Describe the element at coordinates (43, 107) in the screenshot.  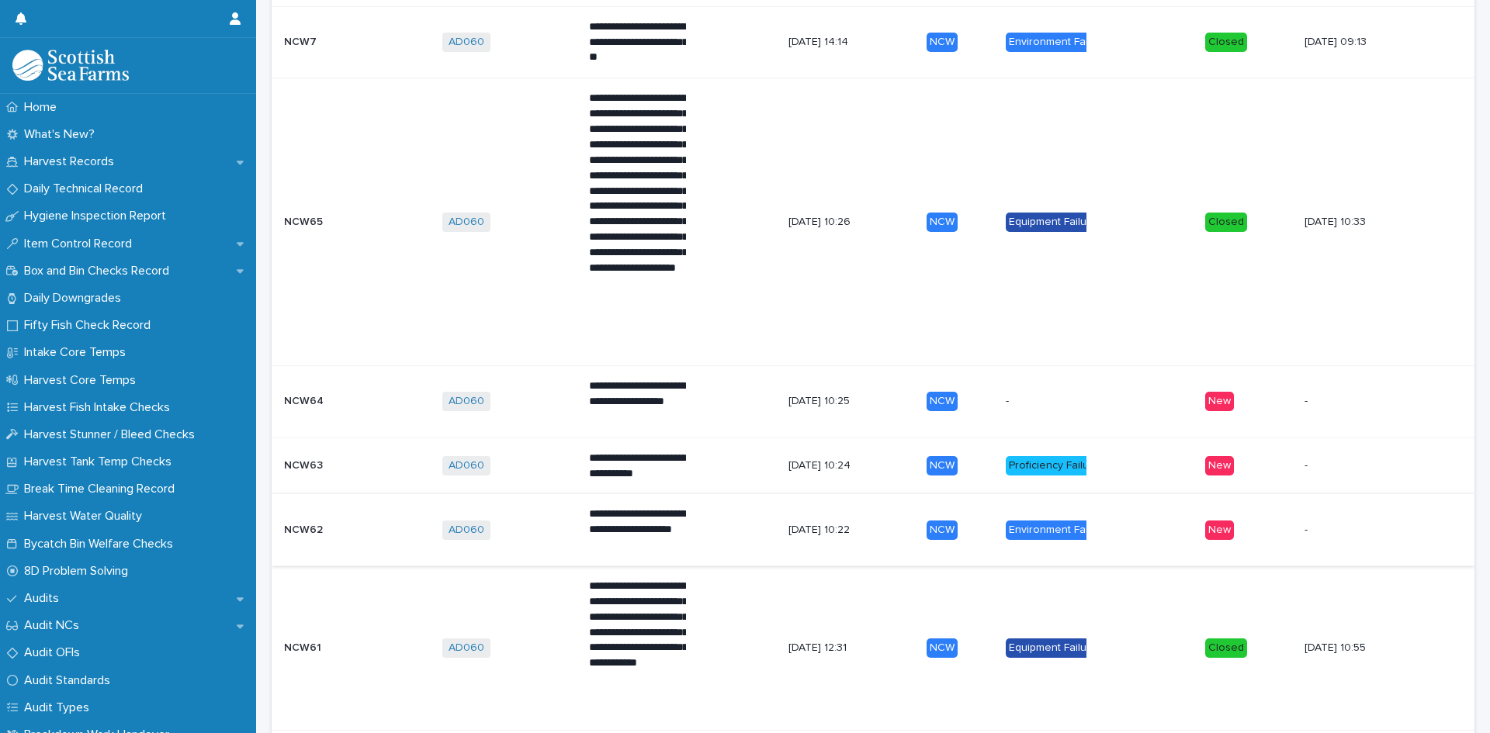
I see `p: Home` at that location.